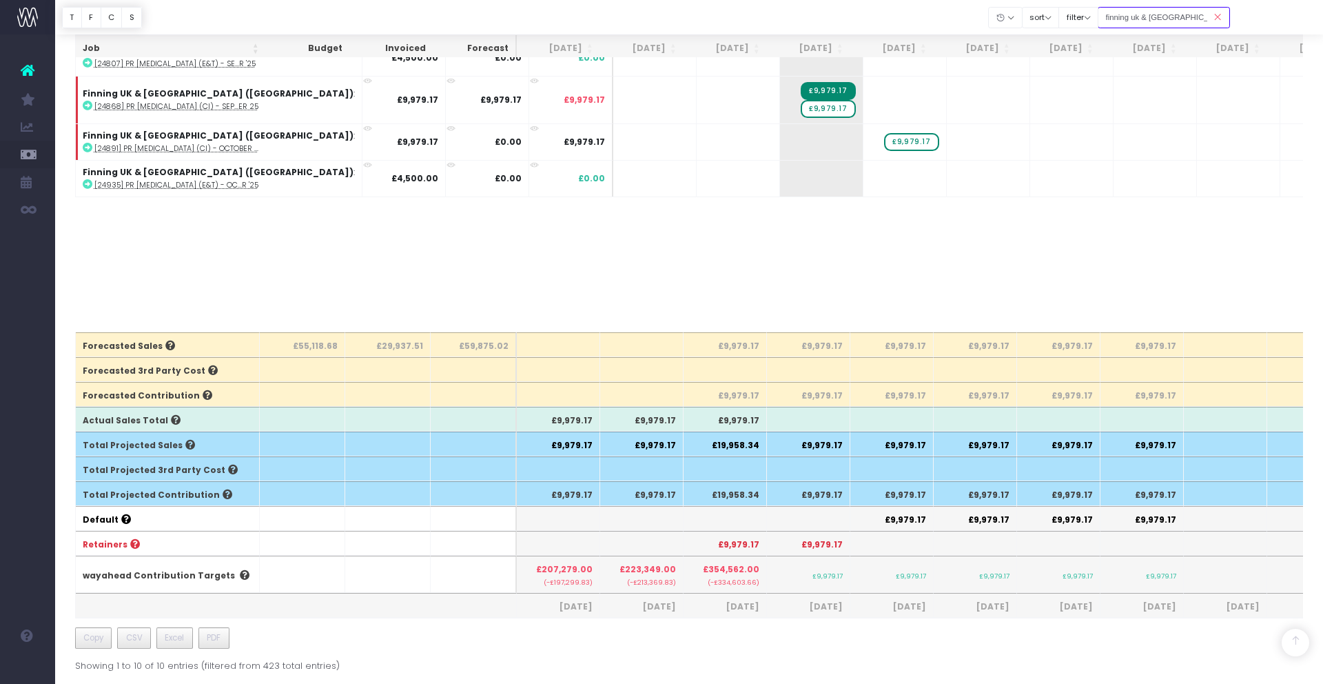  I want to click on button: F, so click(91, 17).